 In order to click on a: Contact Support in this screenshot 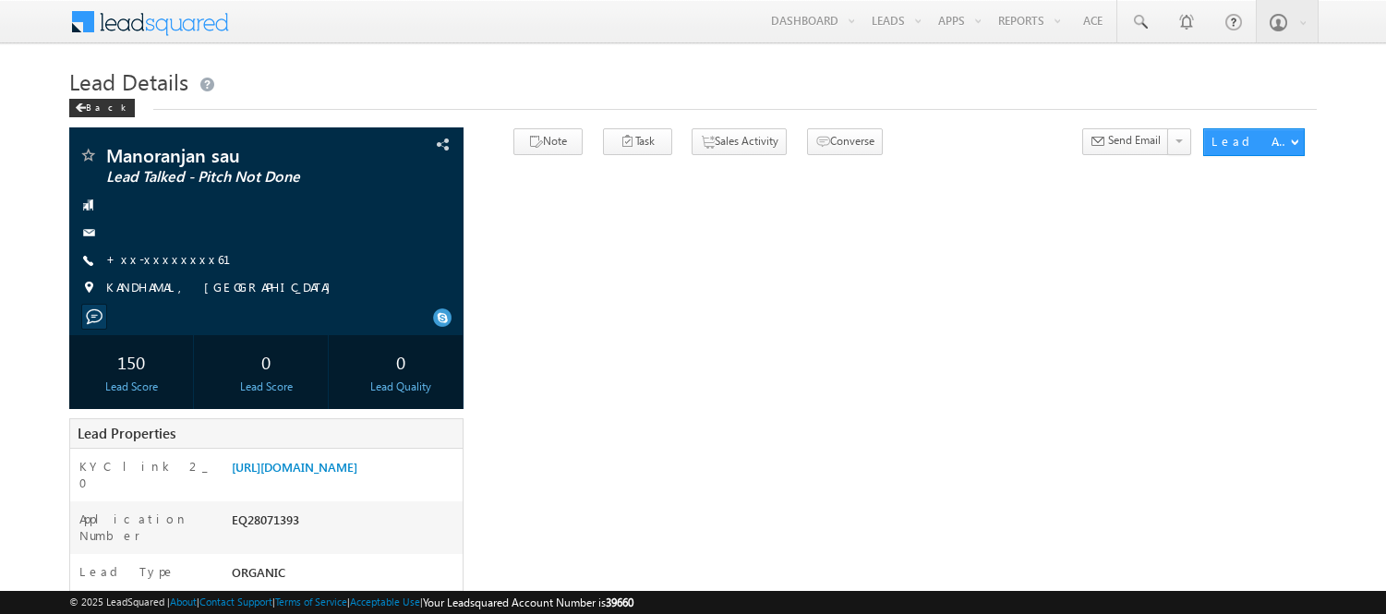, I will do `click(236, 601)`.